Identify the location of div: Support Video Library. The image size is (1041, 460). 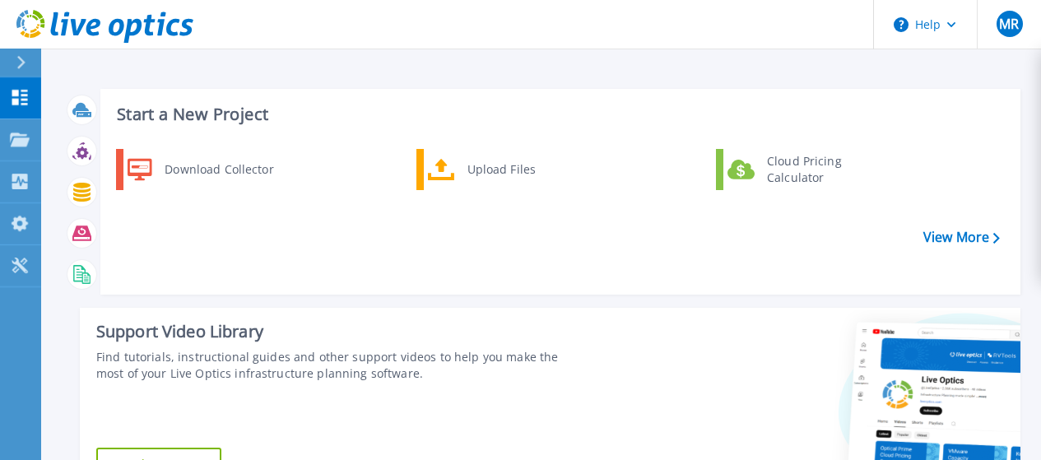
(341, 332).